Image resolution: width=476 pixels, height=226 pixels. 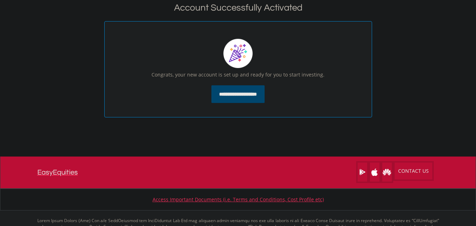 I want to click on a: Google Play, so click(x=362, y=172).